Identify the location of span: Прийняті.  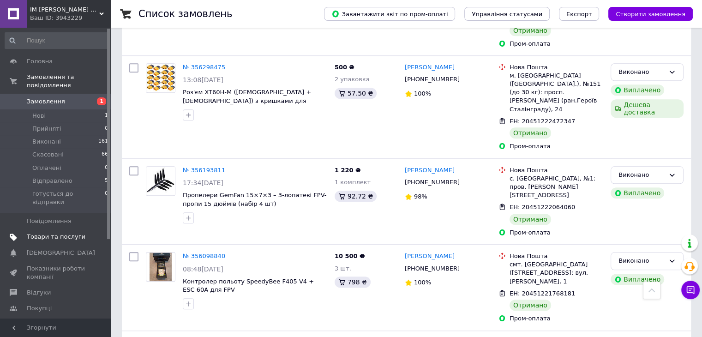
(47, 129).